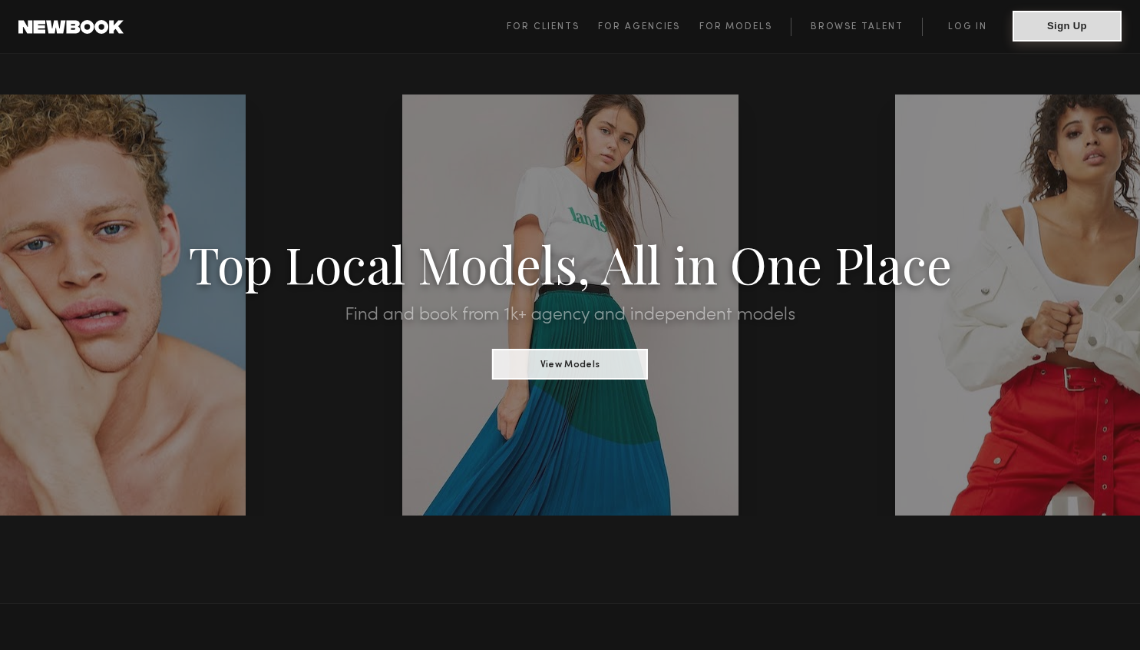 The image size is (1140, 650). Describe the element at coordinates (856, 27) in the screenshot. I see `a: Browse Talent` at that location.